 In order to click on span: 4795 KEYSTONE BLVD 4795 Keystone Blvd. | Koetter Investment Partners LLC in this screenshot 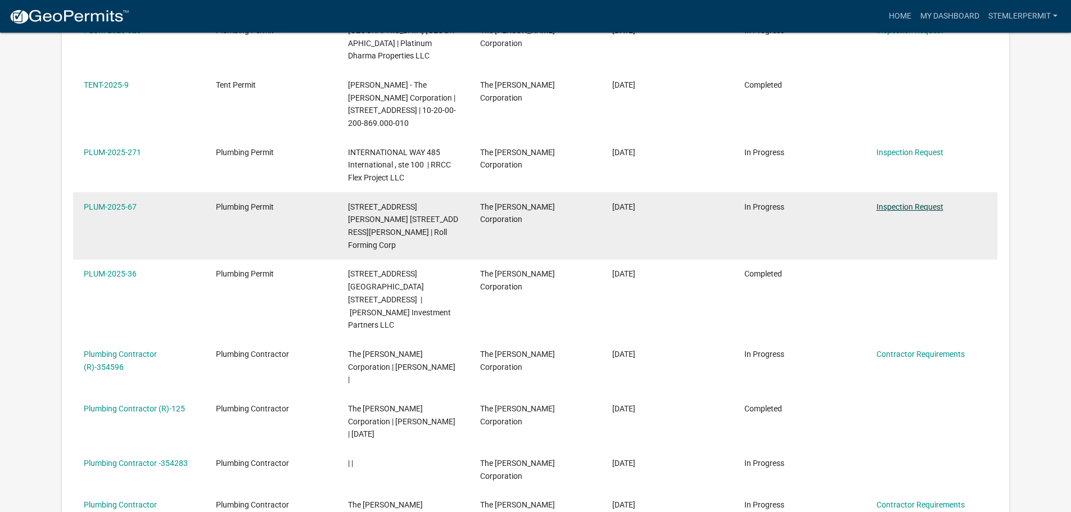, I will do `click(399, 299)`.